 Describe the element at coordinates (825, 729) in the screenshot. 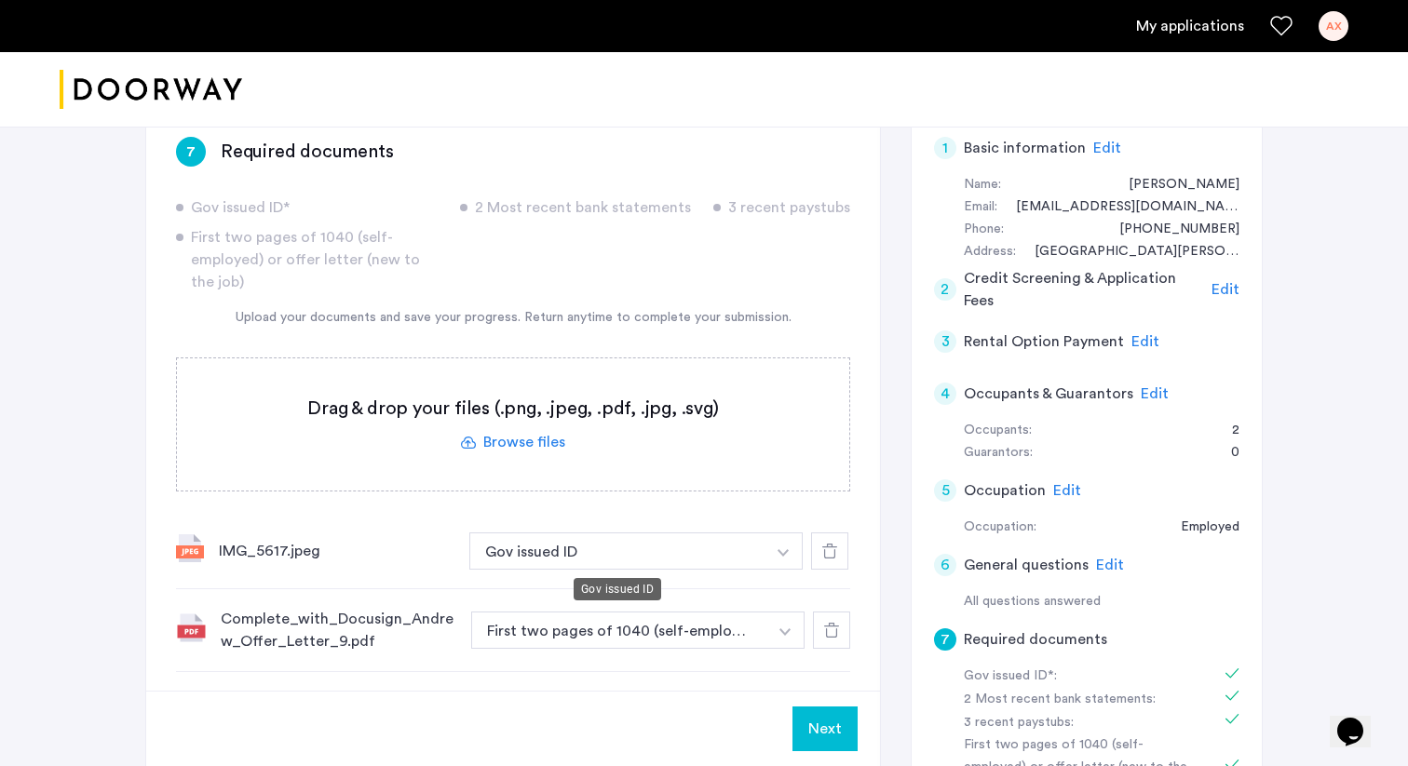

I see `button: Next` at that location.